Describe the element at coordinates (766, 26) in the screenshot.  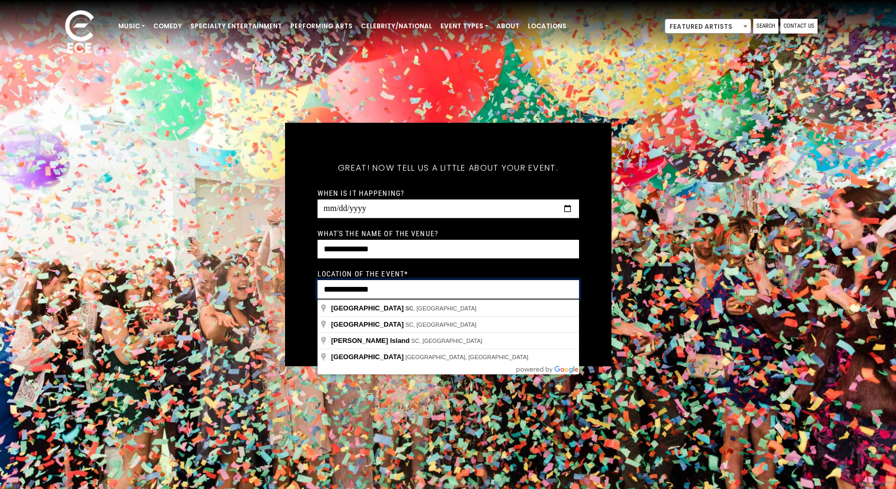
I see `a: Search` at that location.